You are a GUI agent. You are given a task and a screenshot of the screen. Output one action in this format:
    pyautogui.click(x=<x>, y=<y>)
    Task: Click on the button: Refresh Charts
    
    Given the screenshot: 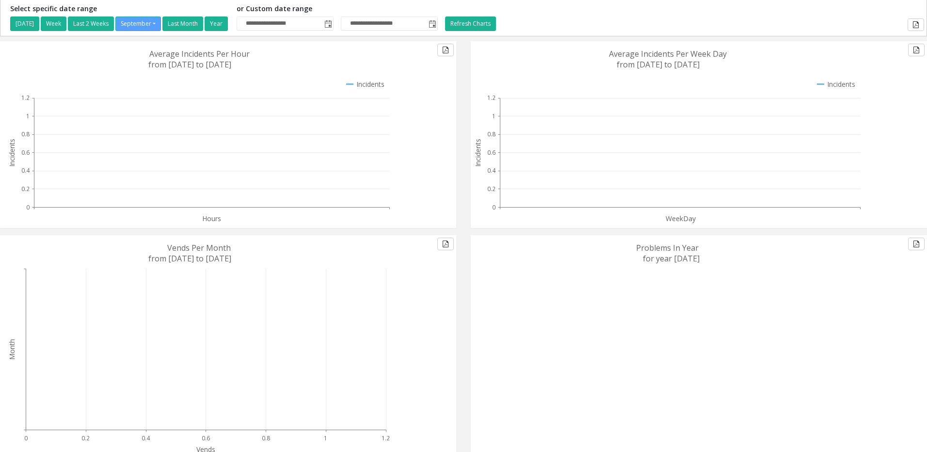 What is the action you would take?
    pyautogui.click(x=470, y=24)
    